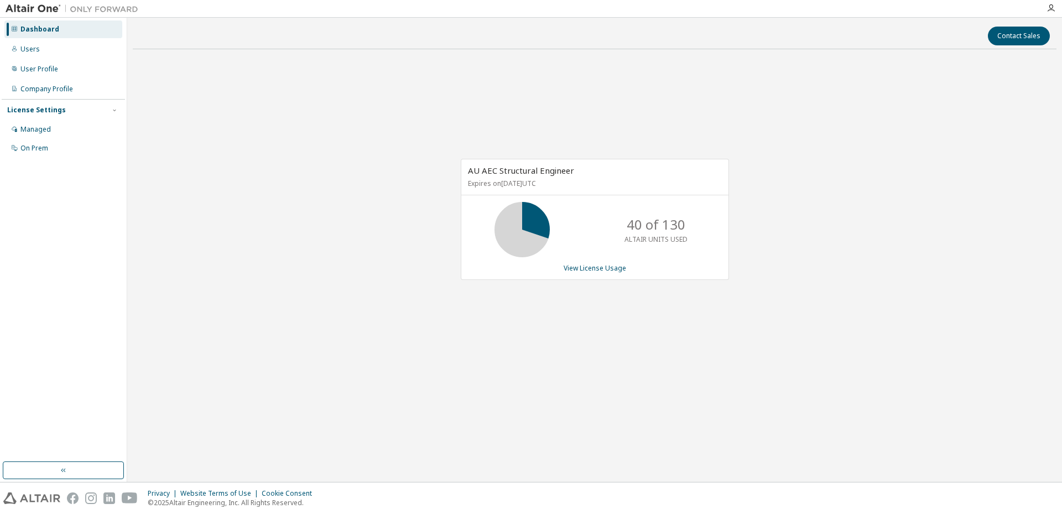  What do you see at coordinates (521, 170) in the screenshot?
I see `span: AU AEC Structural Engineer` at bounding box center [521, 170].